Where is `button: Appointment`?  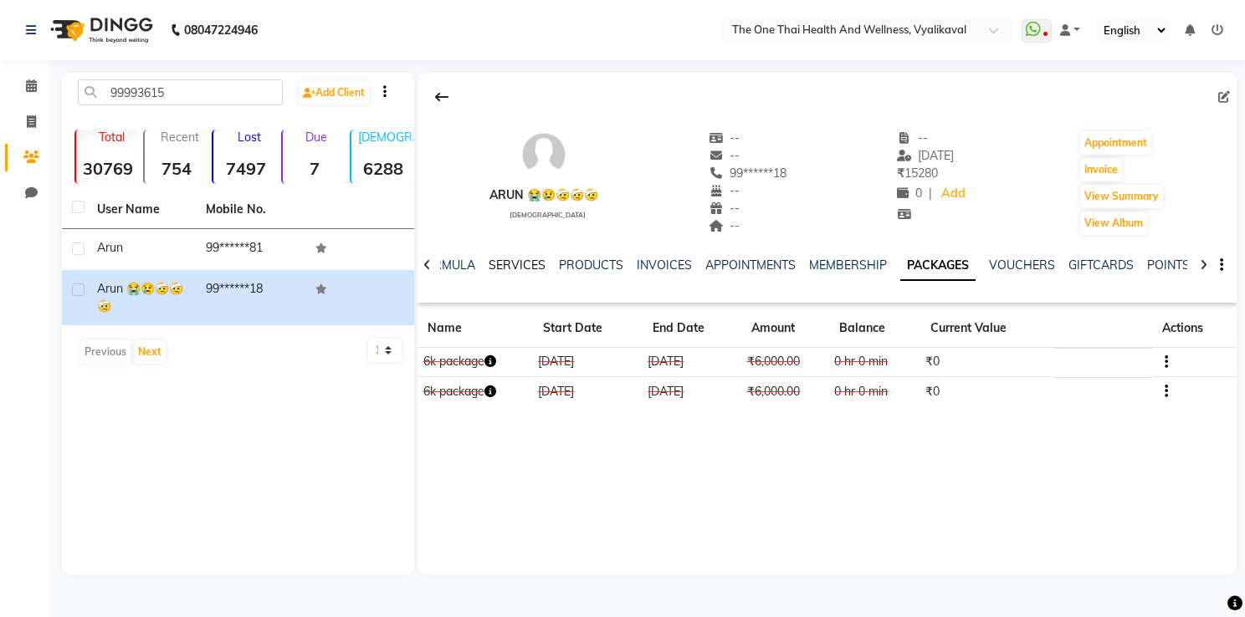 button: Appointment is located at coordinates (1115, 143).